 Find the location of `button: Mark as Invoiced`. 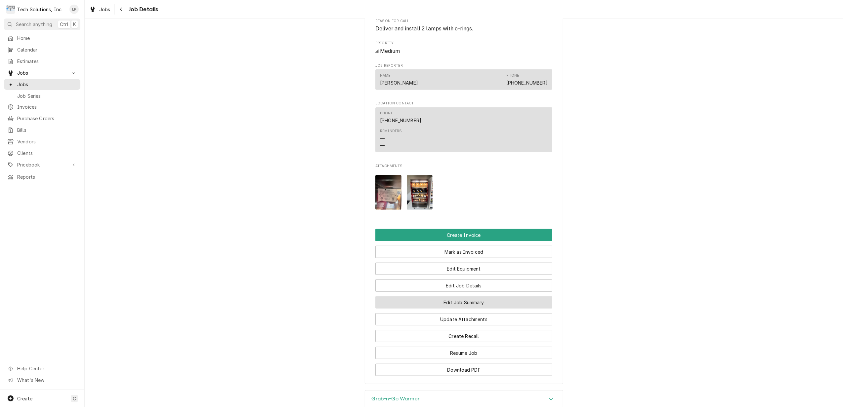

button: Mark as Invoiced is located at coordinates (463, 252).